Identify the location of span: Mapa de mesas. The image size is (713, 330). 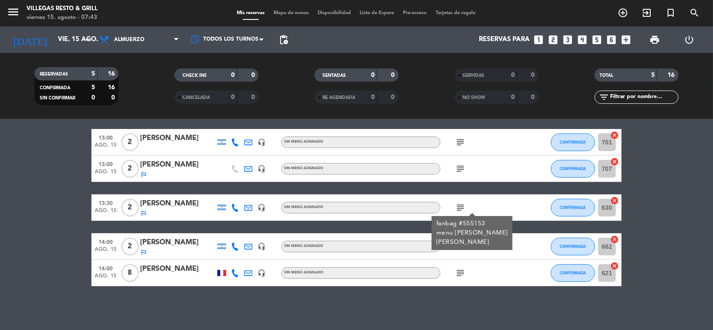
(292, 13).